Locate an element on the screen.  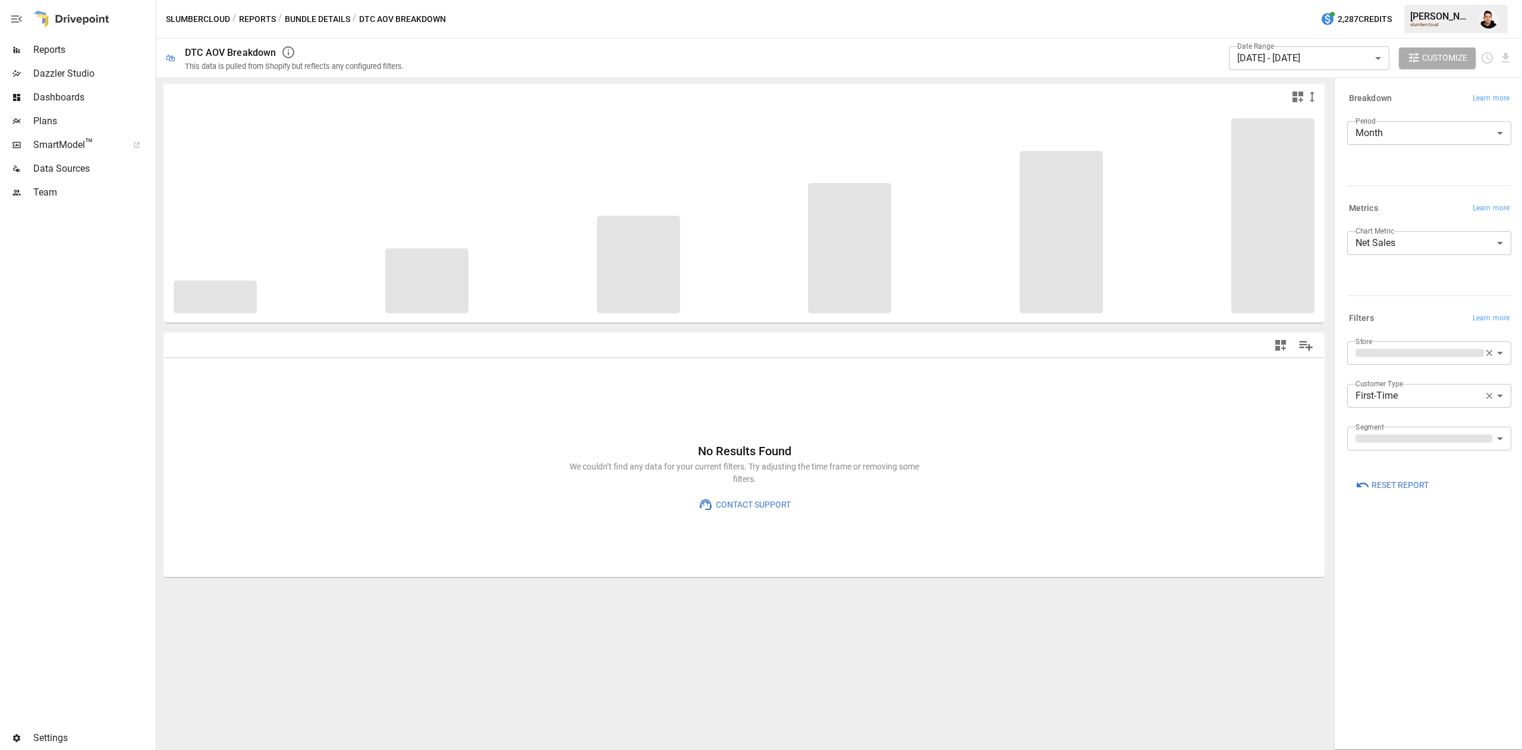
span: Customize is located at coordinates (1444, 58).